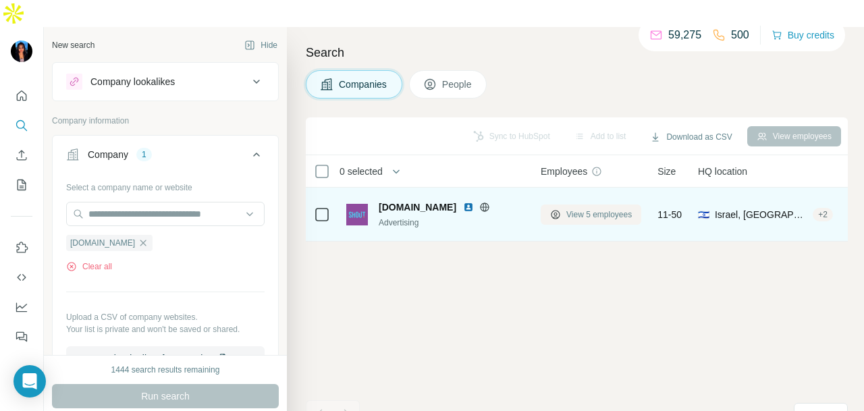 The width and height of the screenshot is (864, 411). Describe the element at coordinates (22, 248) in the screenshot. I see `button: Use Surfe on LinkedIn` at that location.